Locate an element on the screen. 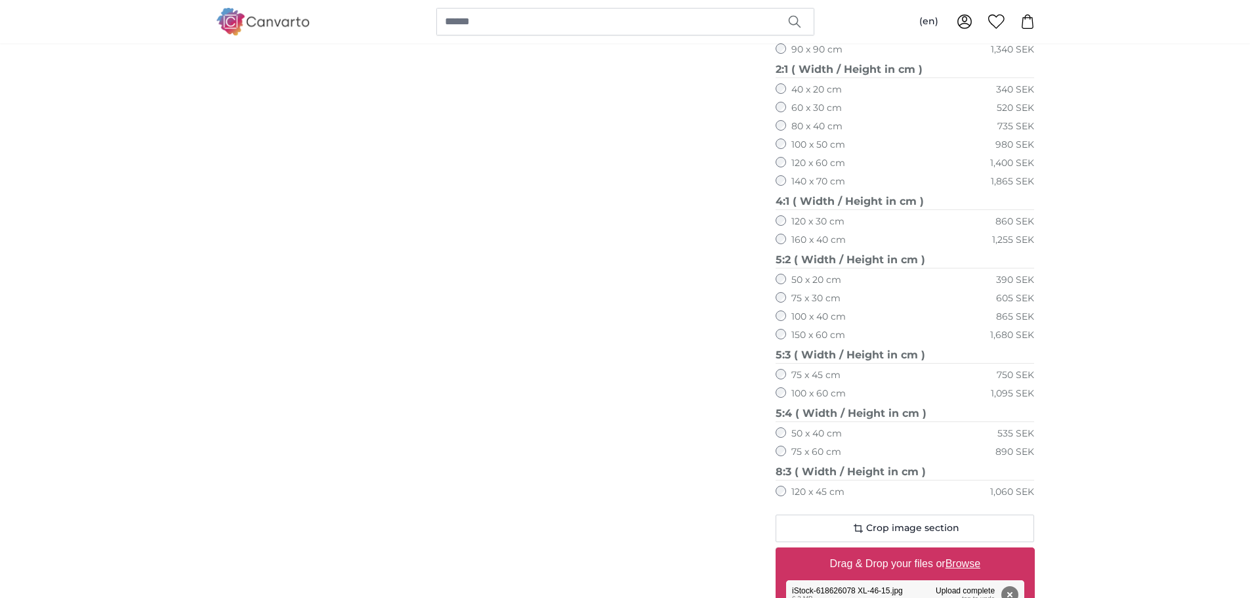  legend: 8:3 ( Width / Height in cm ) is located at coordinates (905, 472).